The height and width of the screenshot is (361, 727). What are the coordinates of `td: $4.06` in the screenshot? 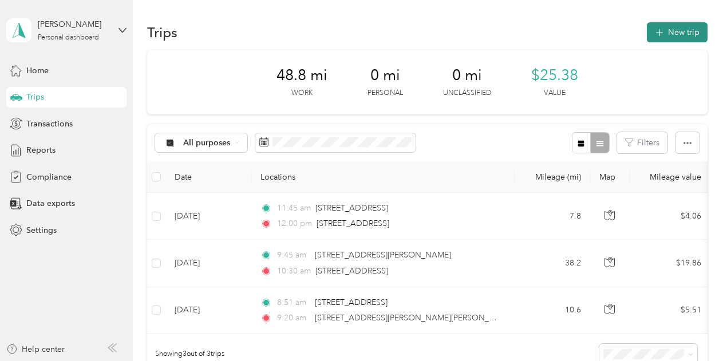 It's located at (670, 216).